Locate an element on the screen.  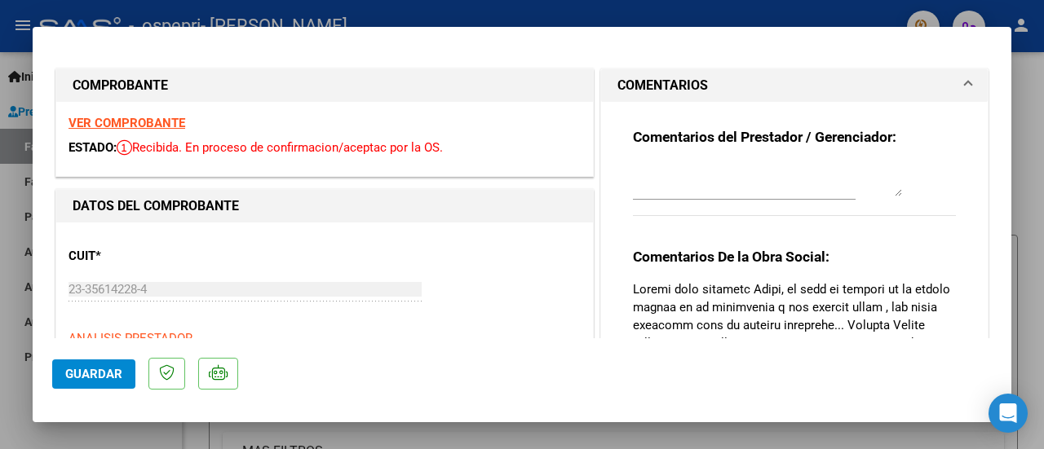
a: VER COMPROBANTE is located at coordinates (126, 123).